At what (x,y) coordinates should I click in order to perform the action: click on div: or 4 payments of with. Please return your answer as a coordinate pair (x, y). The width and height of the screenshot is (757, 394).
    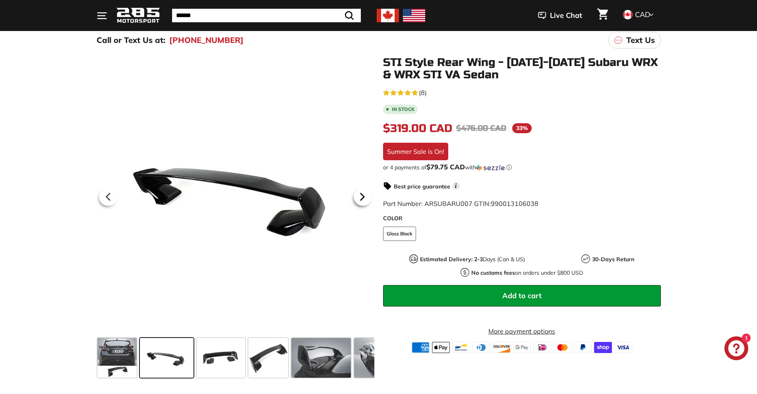
    Looking at the image, I should click on (522, 167).